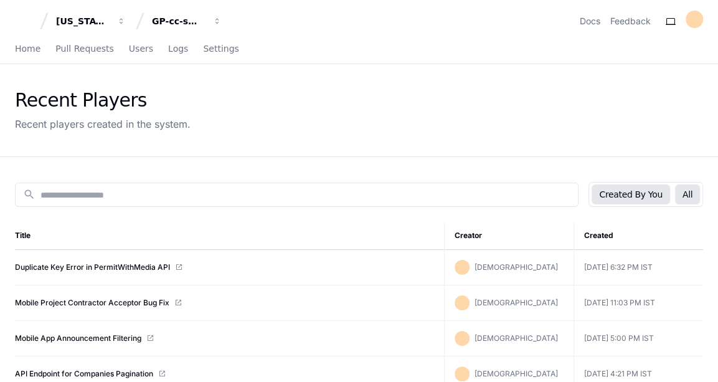 The image size is (718, 382). Describe the element at coordinates (27, 49) in the screenshot. I see `span: Home` at that location.